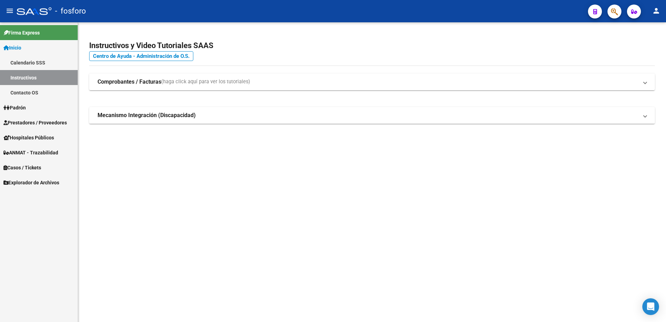 This screenshot has width=666, height=322. I want to click on span: - fosforo, so click(70, 11).